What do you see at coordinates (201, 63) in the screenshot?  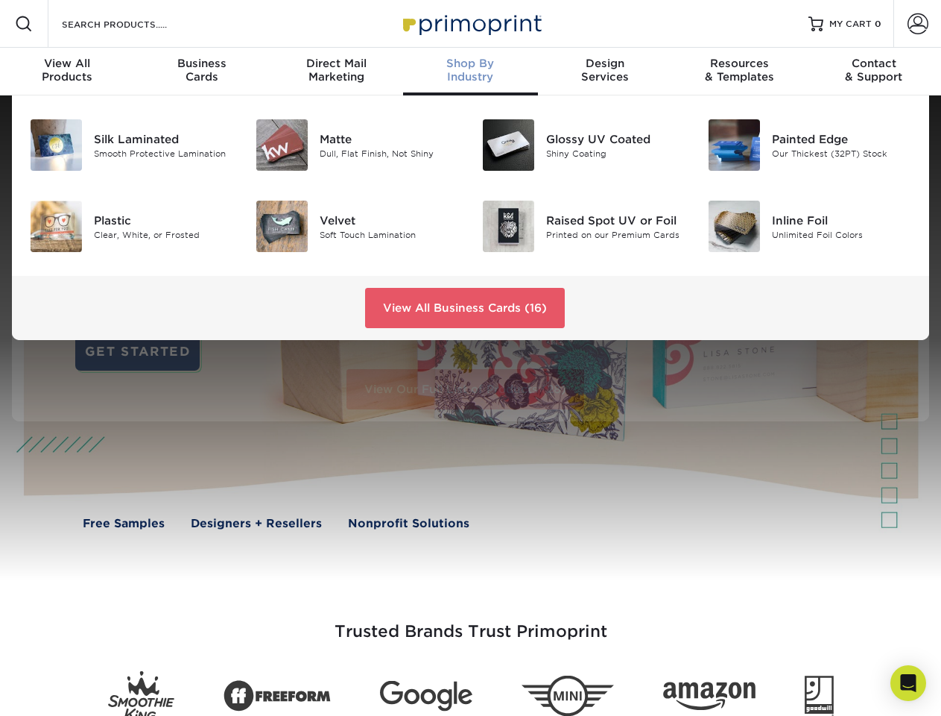 I see `span: Business` at bounding box center [201, 63].